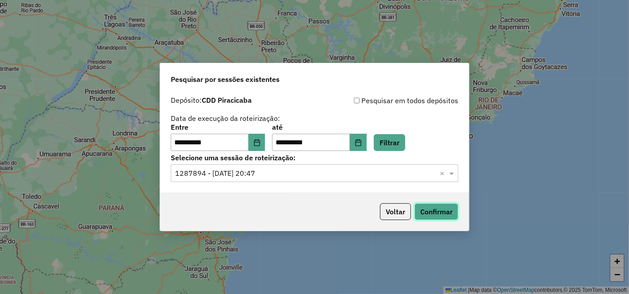  What do you see at coordinates (319, 127) in the screenshot?
I see `label: até` at bounding box center [319, 127].